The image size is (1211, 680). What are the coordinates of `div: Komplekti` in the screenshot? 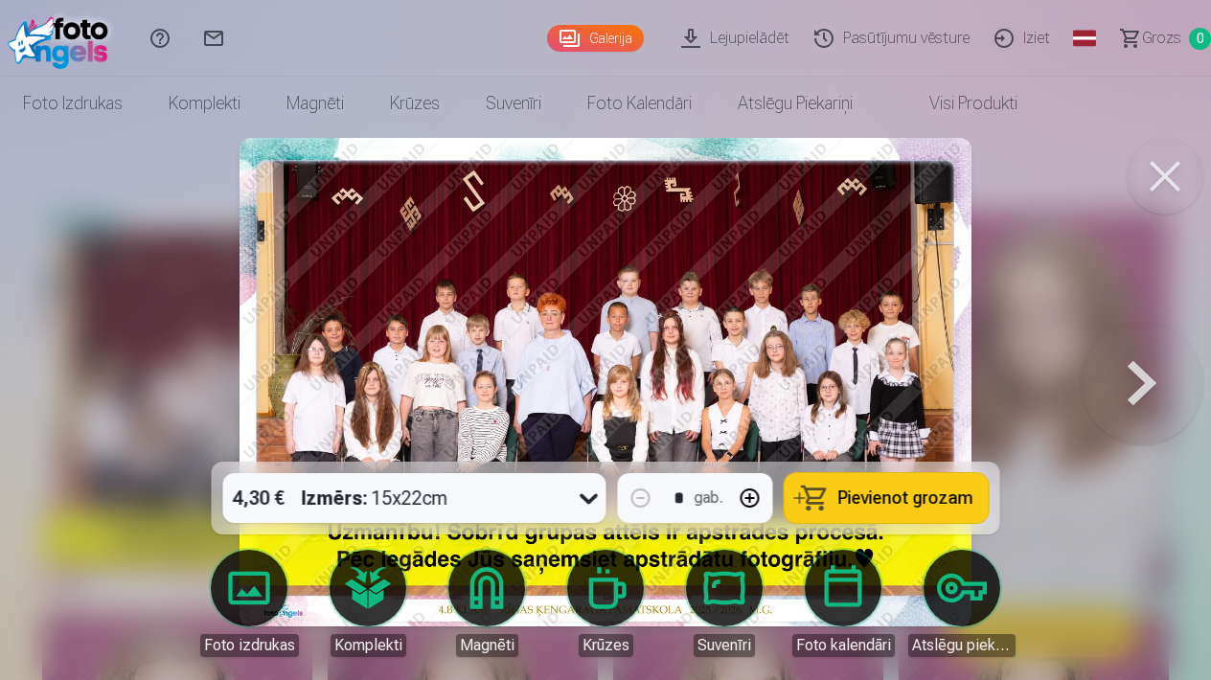 It's located at (368, 646).